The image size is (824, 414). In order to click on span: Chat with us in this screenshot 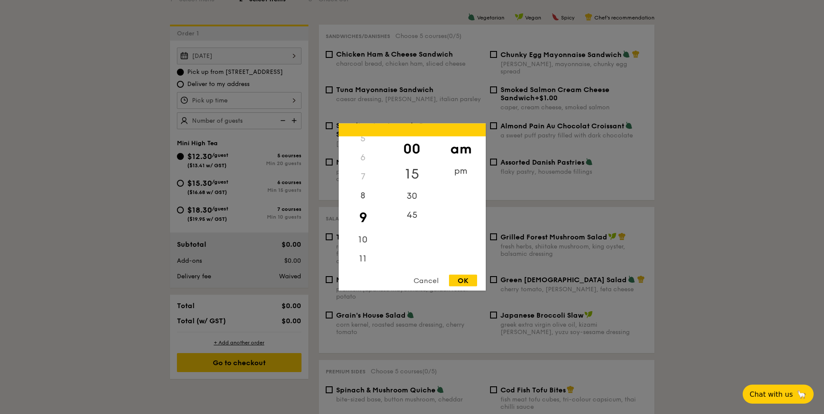, I will do `click(771, 394)`.